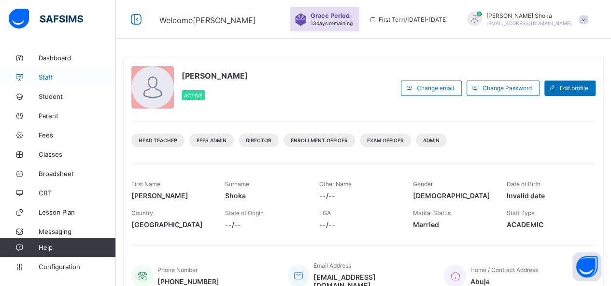 This screenshot has width=611, height=286. What do you see at coordinates (258, 140) in the screenshot?
I see `span: Director` at bounding box center [258, 140].